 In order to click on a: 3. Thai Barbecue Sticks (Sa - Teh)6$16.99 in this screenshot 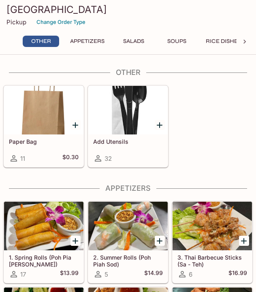, I will do `click(212, 242)`.